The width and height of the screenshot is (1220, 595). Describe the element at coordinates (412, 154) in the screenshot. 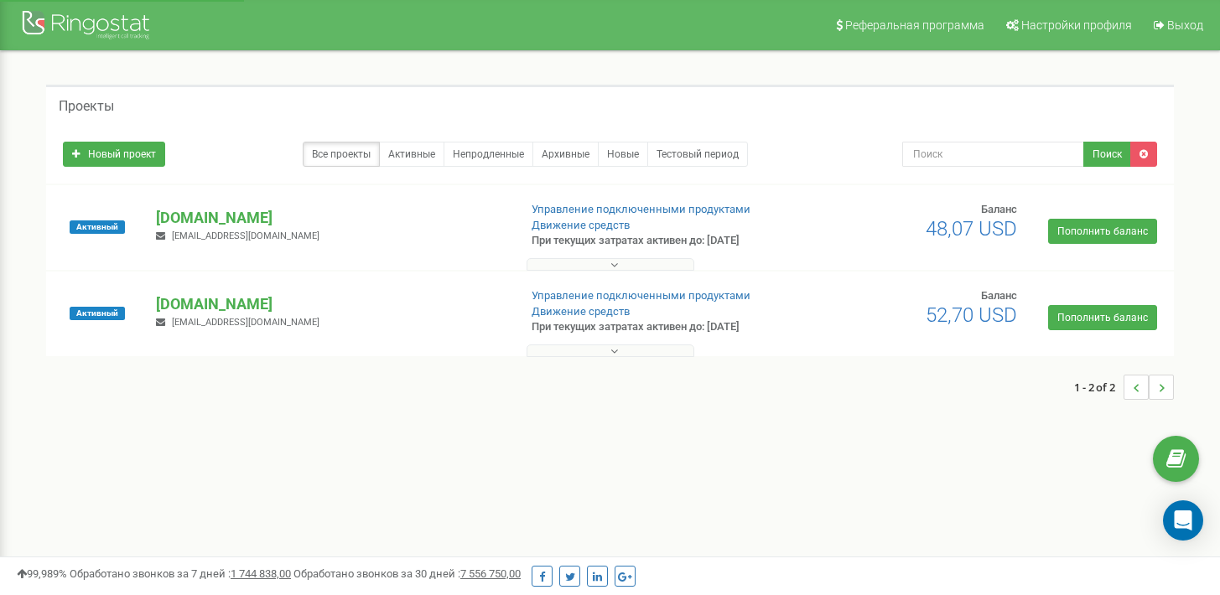

I see `a: Активные` at that location.